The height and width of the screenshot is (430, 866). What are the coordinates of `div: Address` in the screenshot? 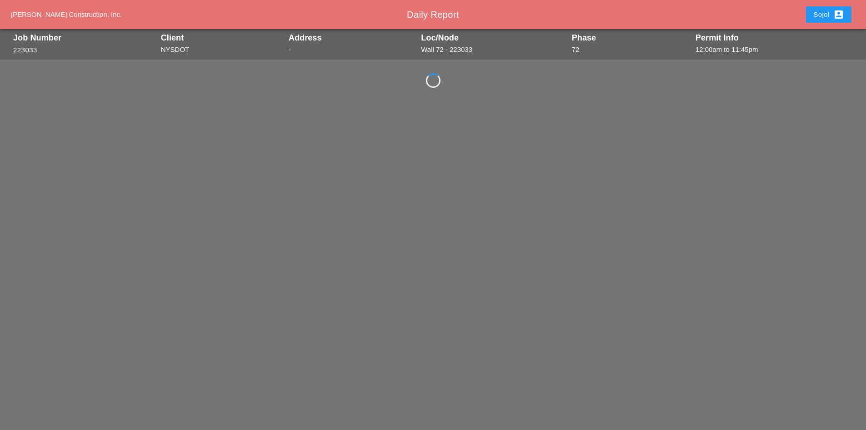 It's located at (352, 38).